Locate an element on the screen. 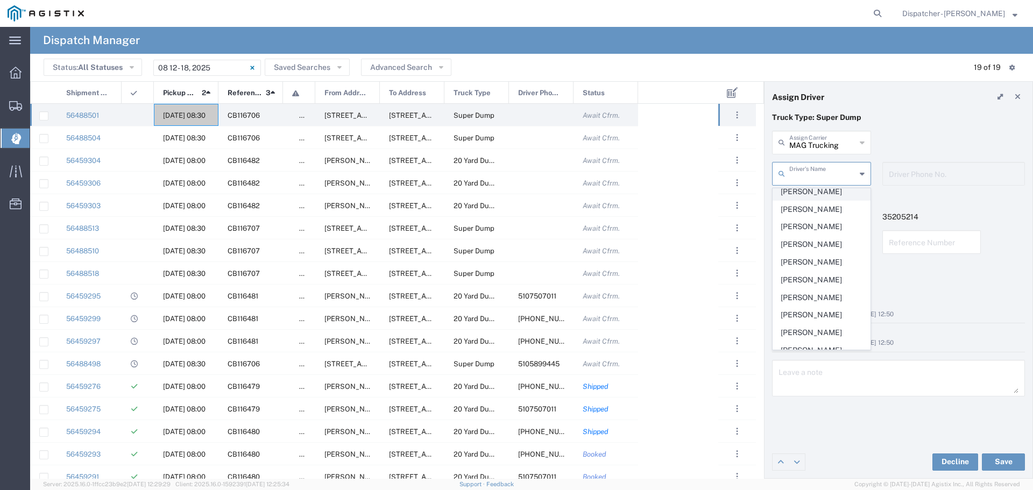  span: 08/15/2025, 08:00 is located at coordinates (184, 183).